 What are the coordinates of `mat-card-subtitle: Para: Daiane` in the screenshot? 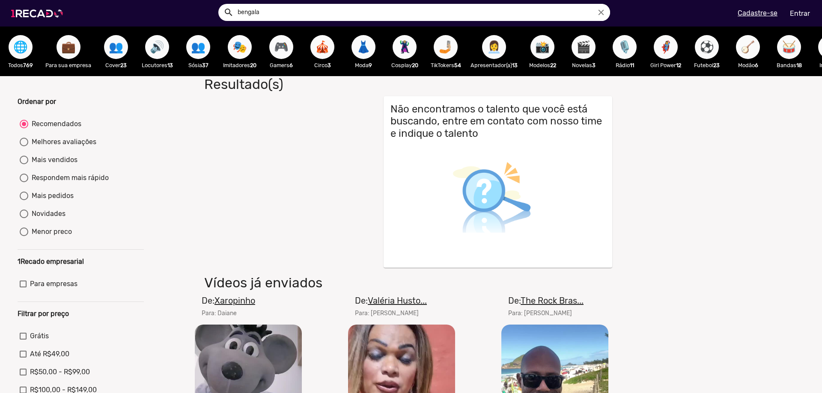 It's located at (228, 313).